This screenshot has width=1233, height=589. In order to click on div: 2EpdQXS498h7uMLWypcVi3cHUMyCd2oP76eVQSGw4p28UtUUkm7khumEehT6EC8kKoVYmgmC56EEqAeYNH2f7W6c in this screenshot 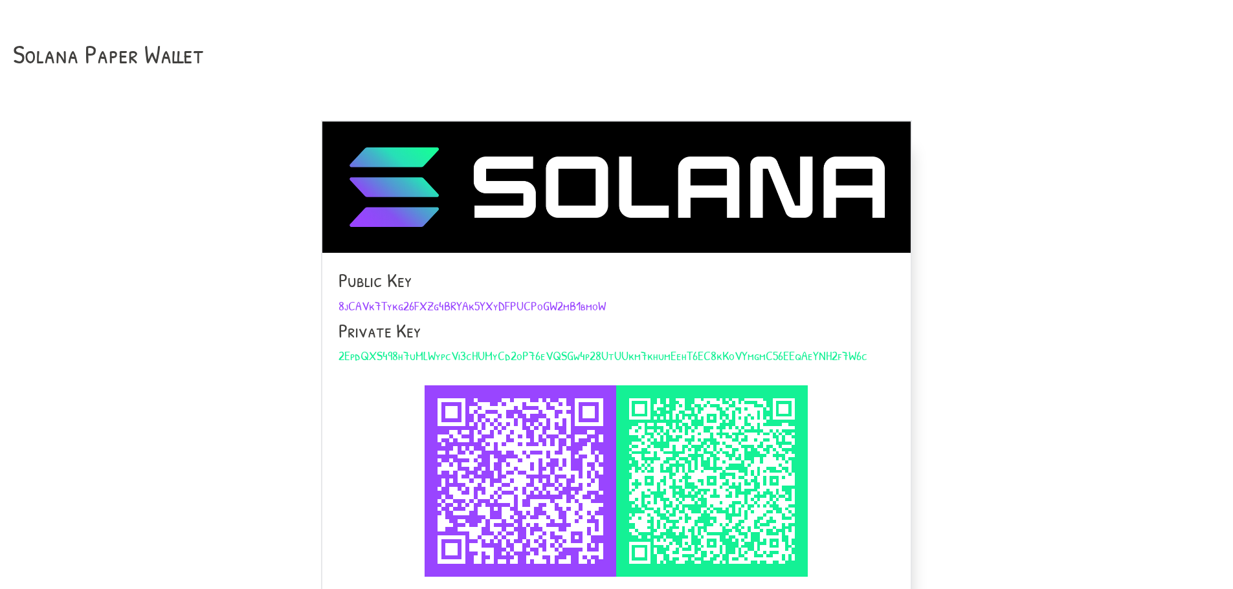, I will do `click(712, 481)`.